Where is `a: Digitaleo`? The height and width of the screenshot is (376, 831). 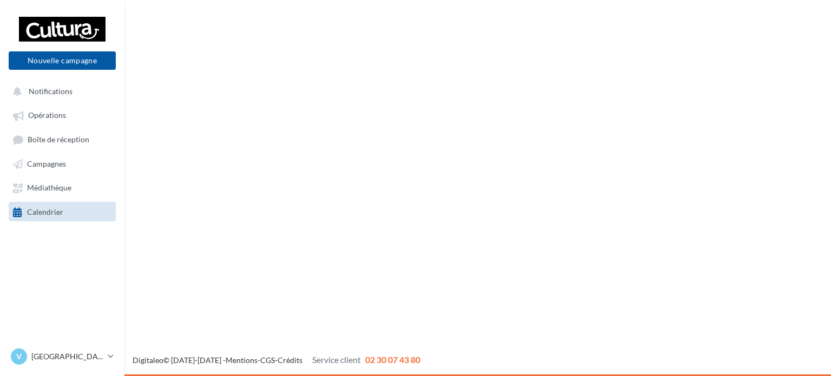 a: Digitaleo is located at coordinates (148, 360).